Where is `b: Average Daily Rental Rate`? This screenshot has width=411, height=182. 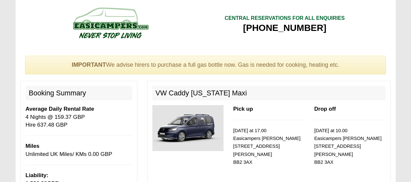
b: Average Daily Rental Rate is located at coordinates (60, 109).